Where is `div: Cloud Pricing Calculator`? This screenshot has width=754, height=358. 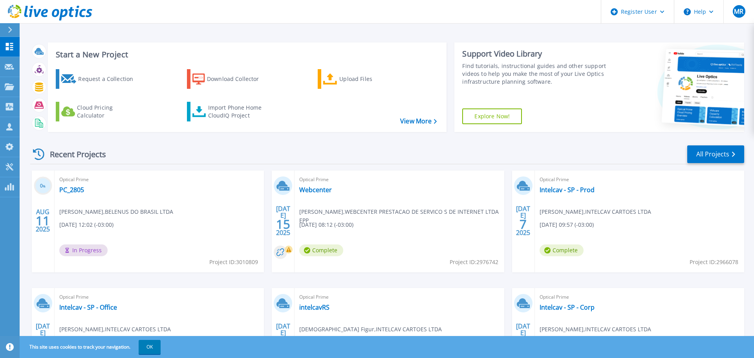
div: Cloud Pricing Calculator is located at coordinates (108, 112).